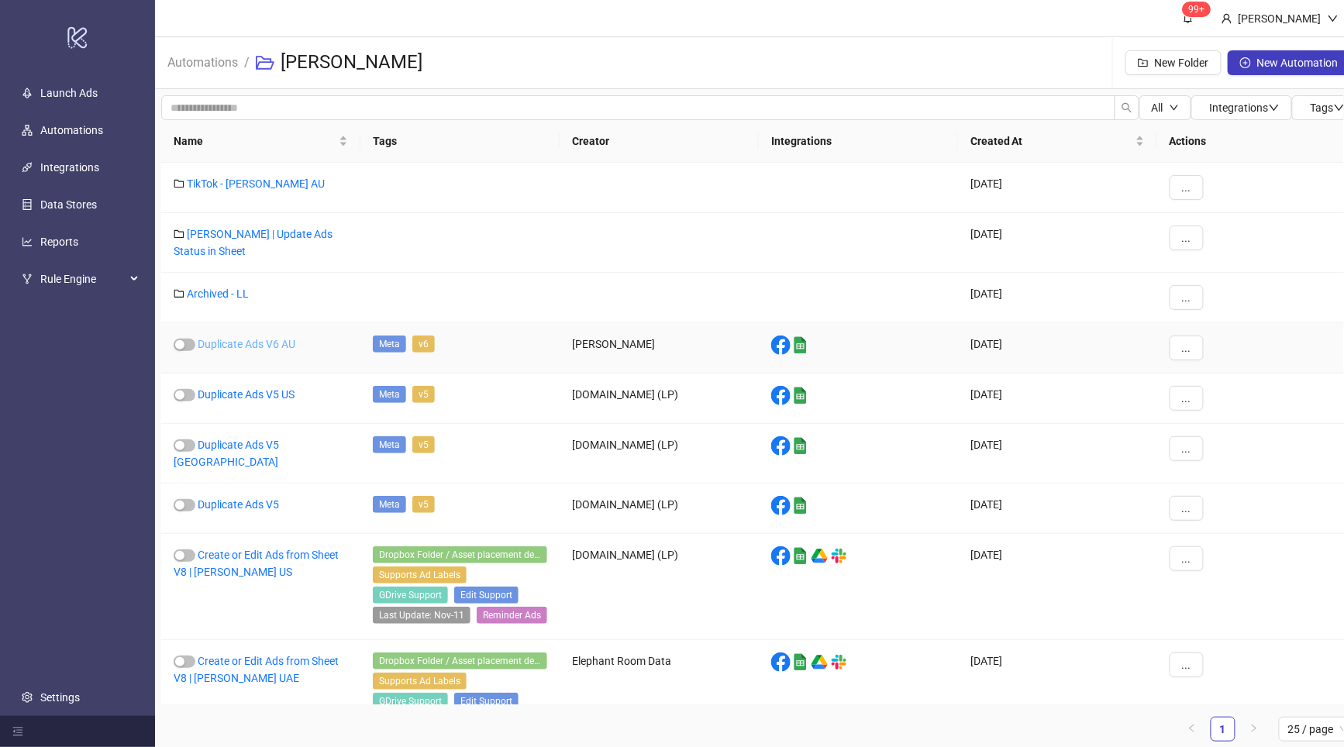 This screenshot has height=747, width=1344. I want to click on button: Integrationsdown, so click(1242, 108).